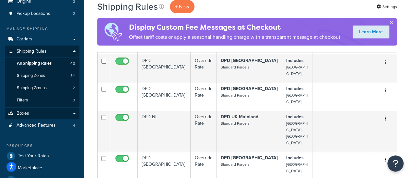  I want to click on div: Resources, so click(42, 146).